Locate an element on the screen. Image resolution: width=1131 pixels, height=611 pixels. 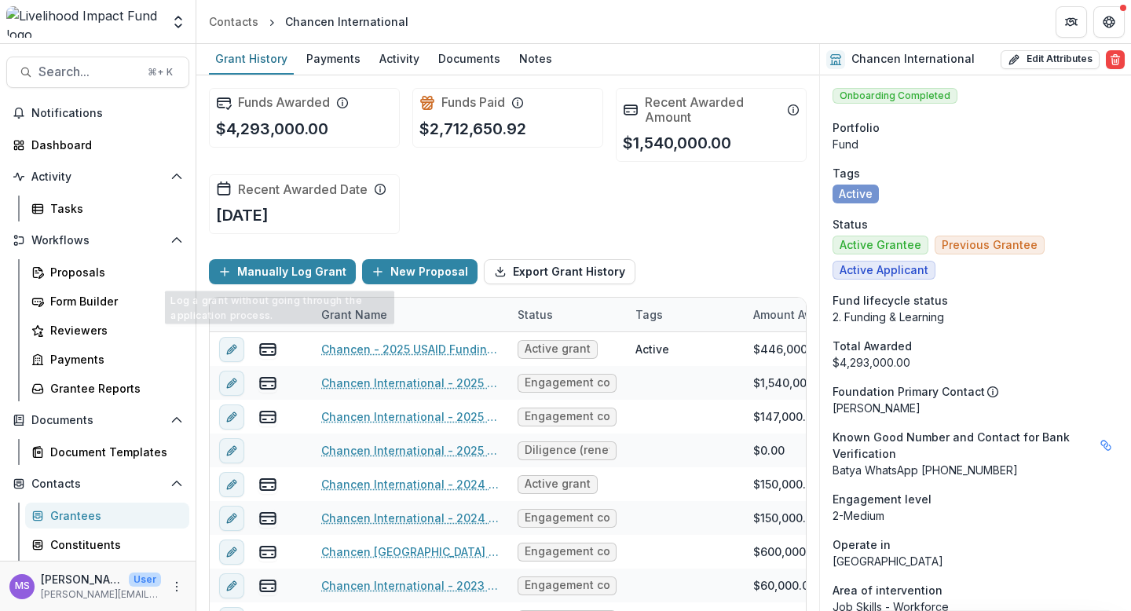
span: Activity is located at coordinates (97, 177).